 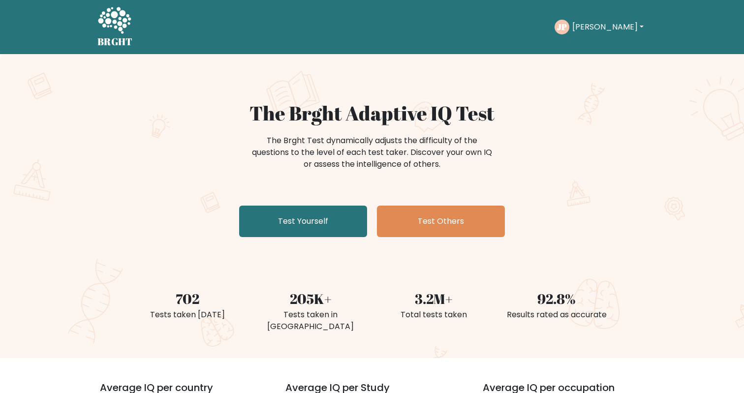 I want to click on a: Test Others, so click(x=441, y=222).